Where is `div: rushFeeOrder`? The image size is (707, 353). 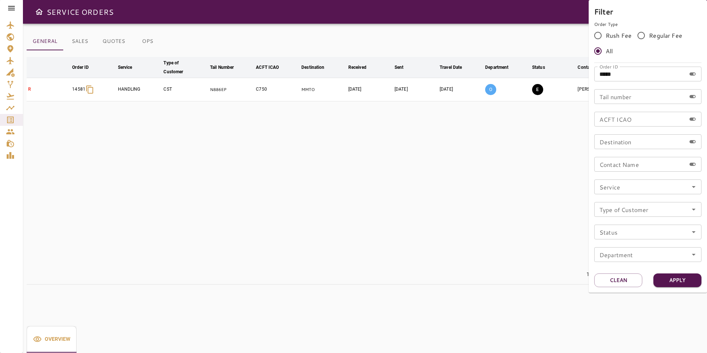
div: rushFeeOrder is located at coordinates (648, 43).